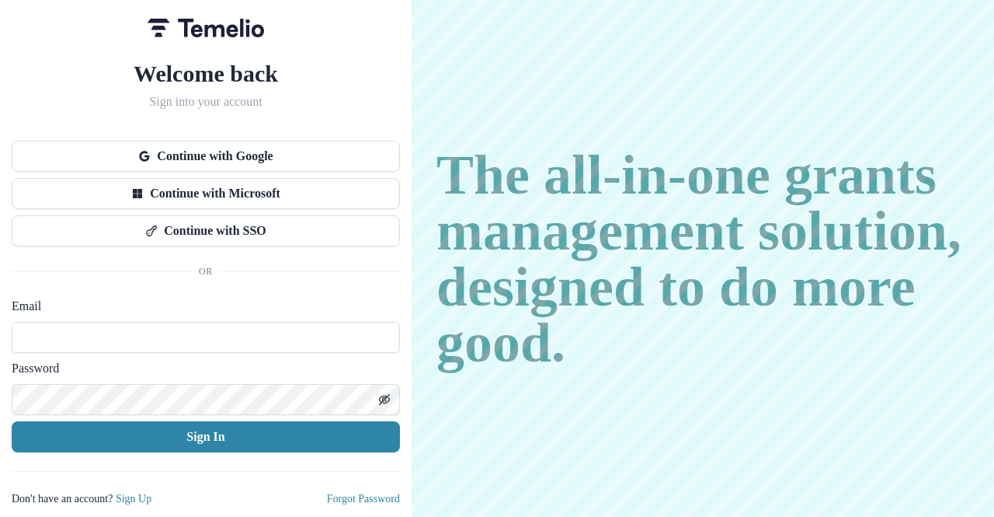 The height and width of the screenshot is (517, 994). Describe the element at coordinates (363, 498) in the screenshot. I see `a: Forgot Password` at that location.